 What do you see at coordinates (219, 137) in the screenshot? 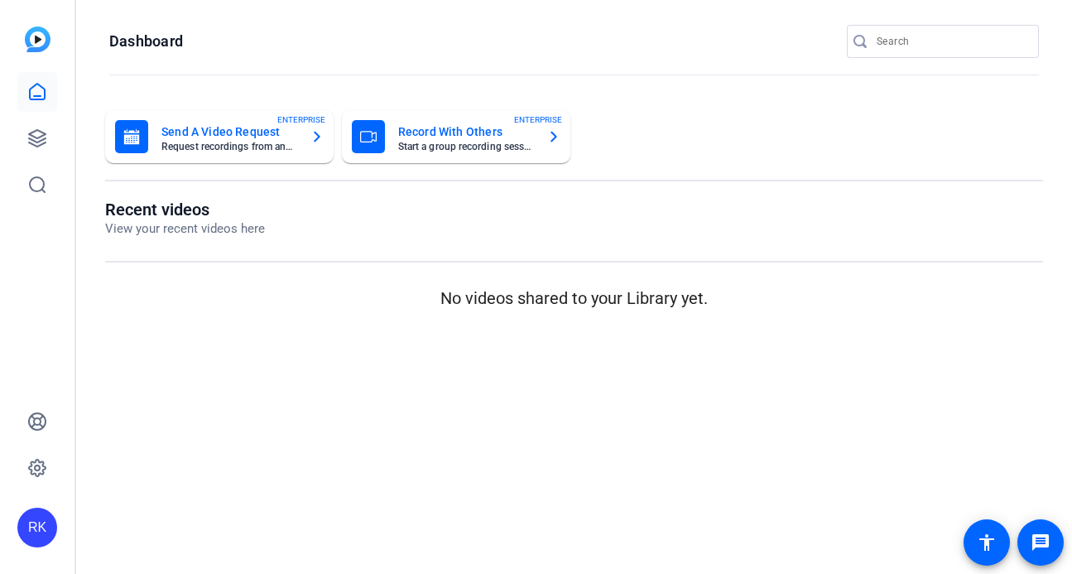
I see `button: Send A Video RequestRequest recordings from anyone, anywhereENTERPRISE` at bounding box center [219, 137].